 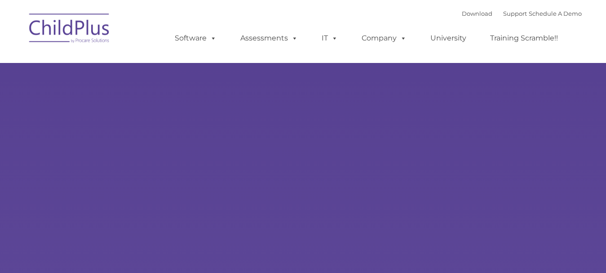 I want to click on a: Support, so click(x=515, y=13).